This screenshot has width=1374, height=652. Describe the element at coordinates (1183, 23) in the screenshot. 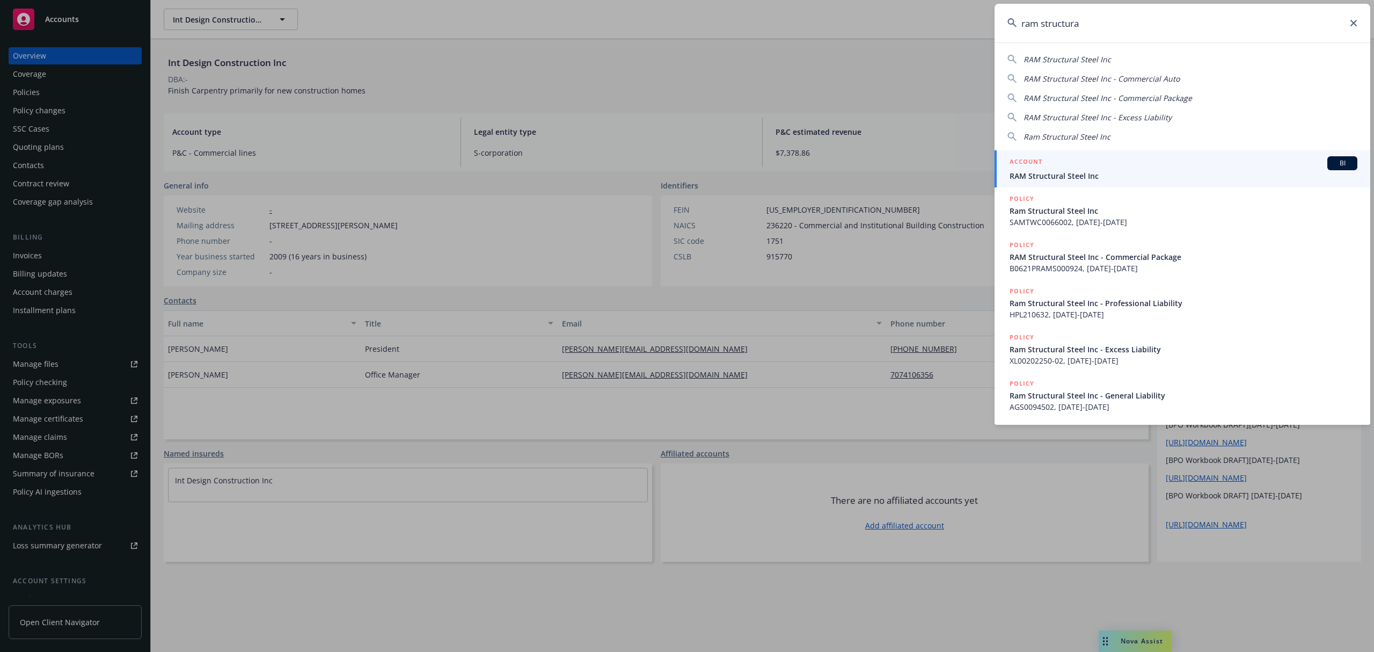

I see `input: Search...` at that location.